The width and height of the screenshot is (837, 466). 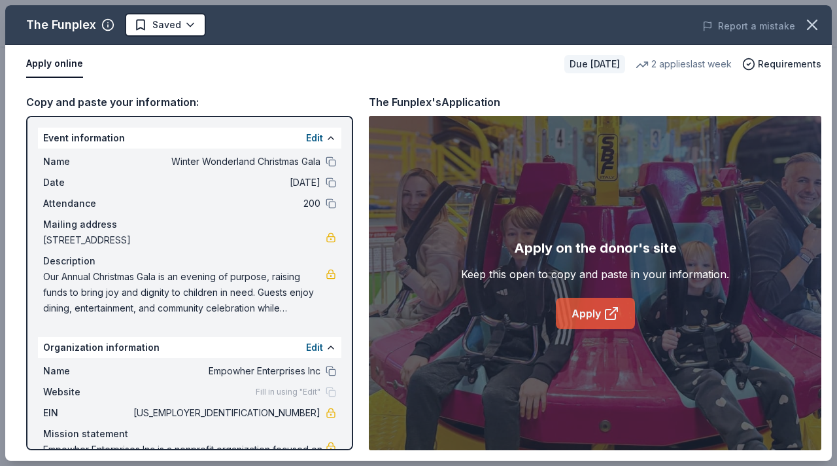 I want to click on span: Saved, so click(x=167, y=25).